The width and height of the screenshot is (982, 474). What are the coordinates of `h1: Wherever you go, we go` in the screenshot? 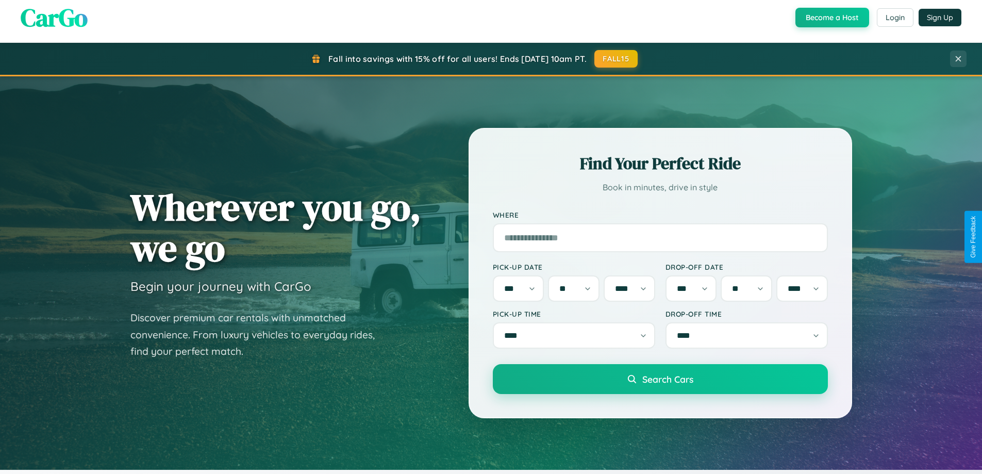 It's located at (276, 227).